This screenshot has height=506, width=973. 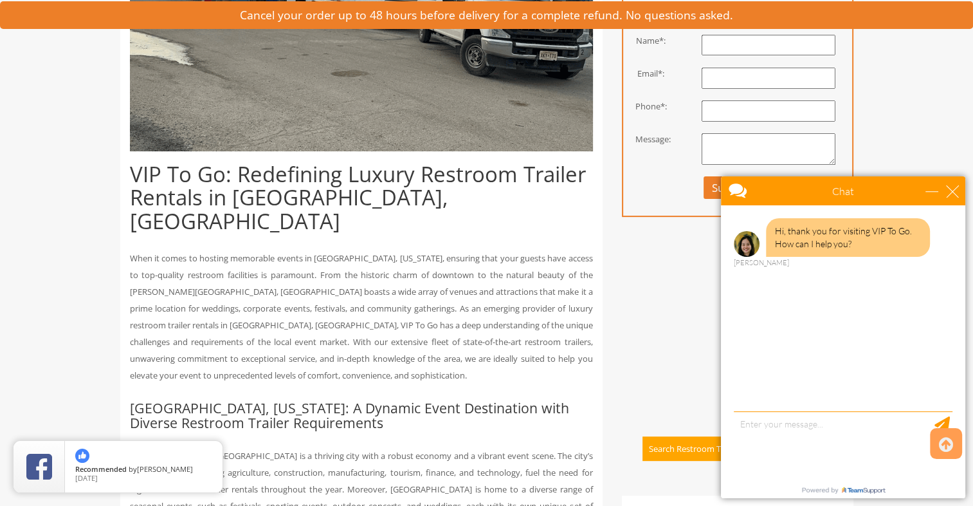 I want to click on div: Hi, thank you for visiting VIP To Go. How can I help you?, so click(x=134, y=69).